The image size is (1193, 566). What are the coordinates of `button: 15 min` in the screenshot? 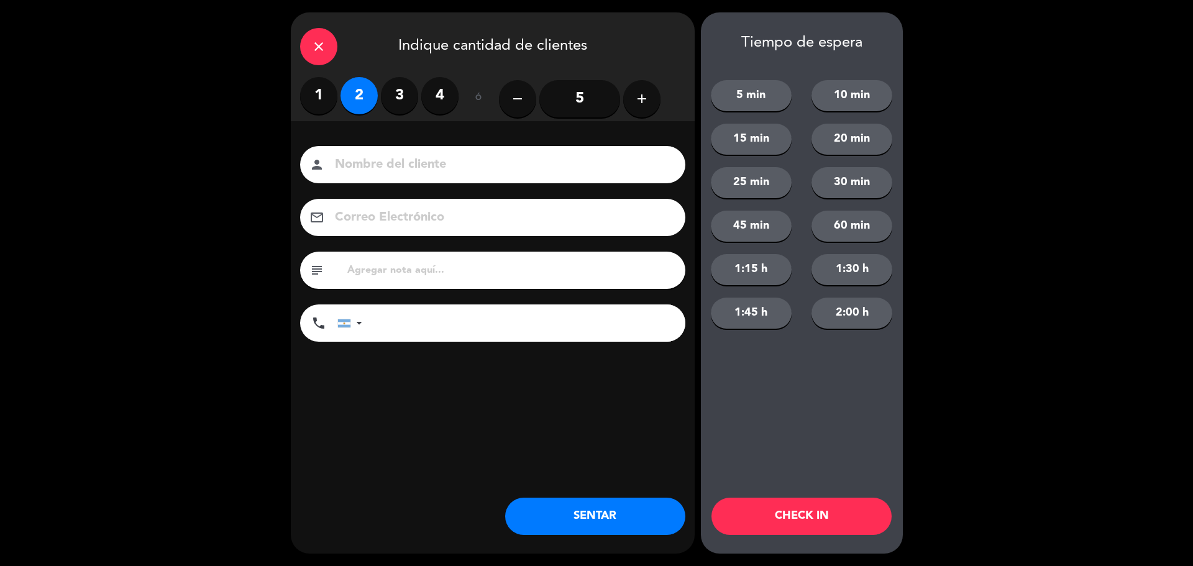 It's located at (751, 139).